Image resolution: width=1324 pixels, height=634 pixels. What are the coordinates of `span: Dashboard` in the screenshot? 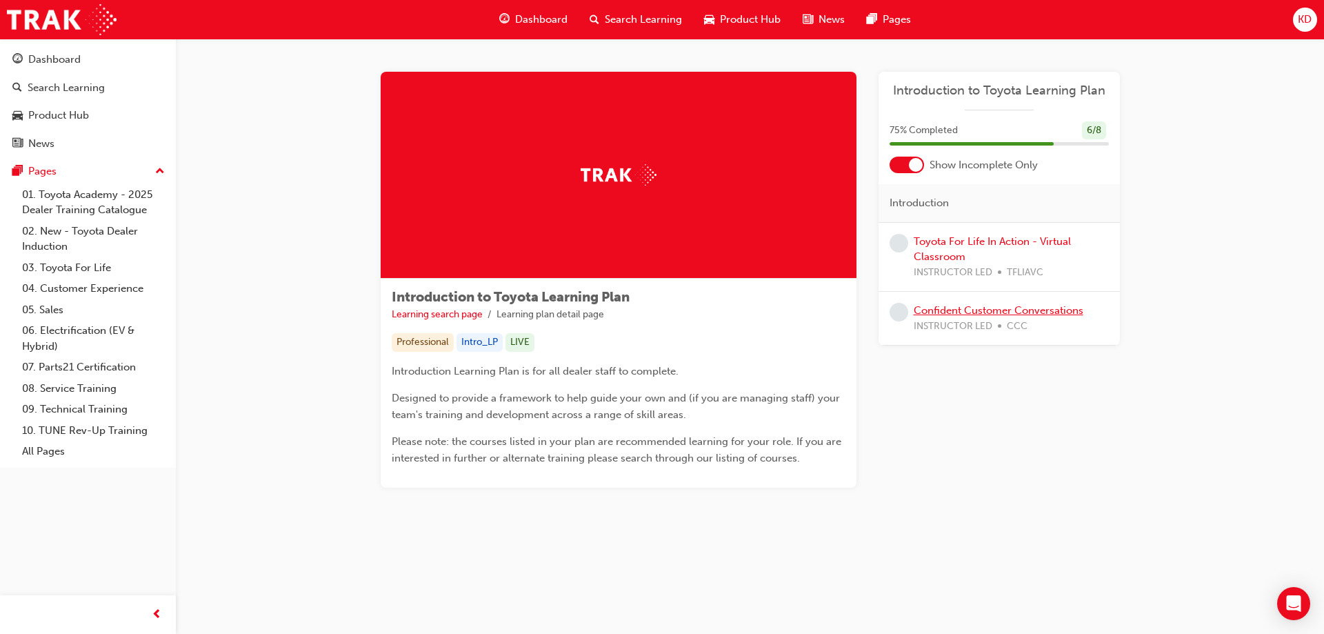 It's located at (541, 19).